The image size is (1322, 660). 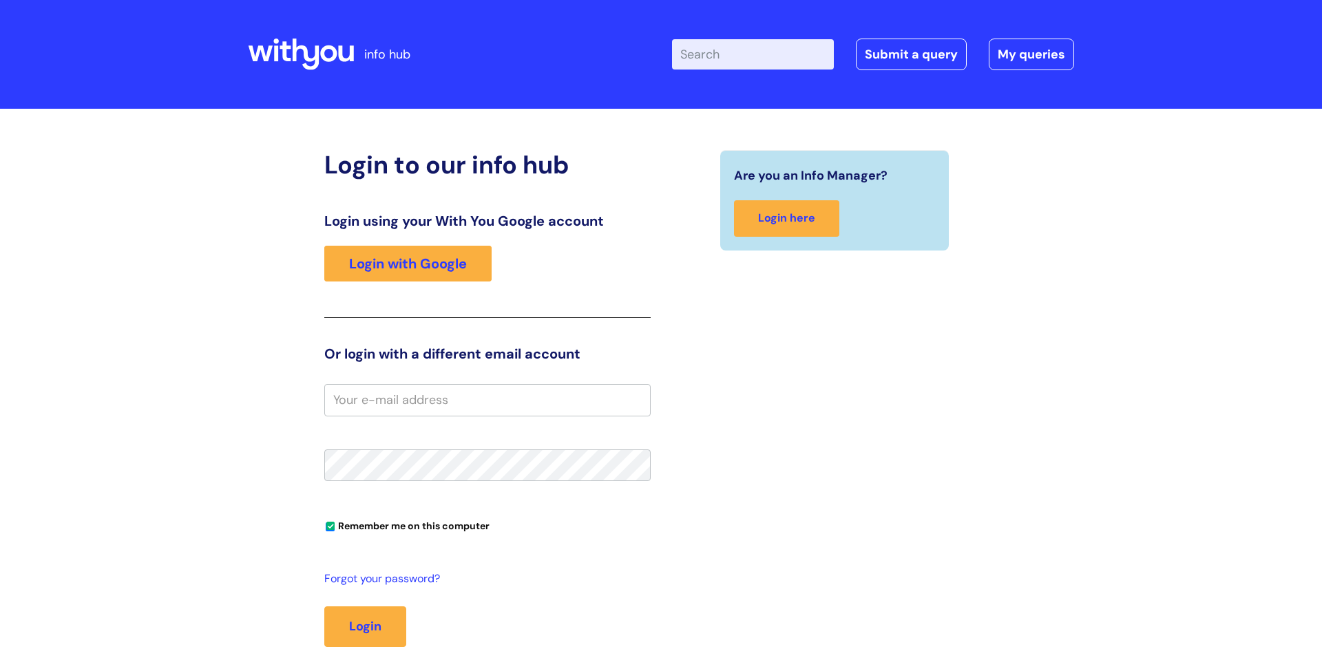 What do you see at coordinates (407, 525) in the screenshot?
I see `label: Remember me on this computer` at bounding box center [407, 525].